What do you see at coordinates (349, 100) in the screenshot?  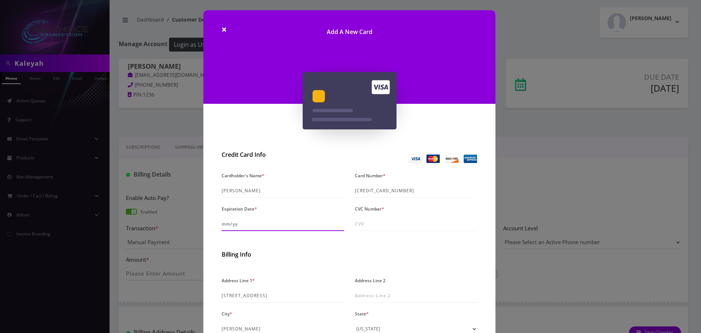 I see `img: Add A New Card` at bounding box center [349, 100].